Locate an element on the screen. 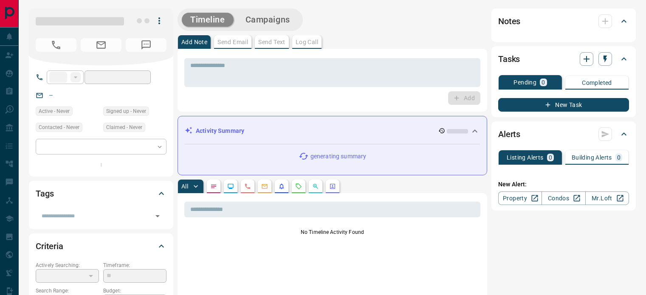  div: Tasks is located at coordinates (564, 59).